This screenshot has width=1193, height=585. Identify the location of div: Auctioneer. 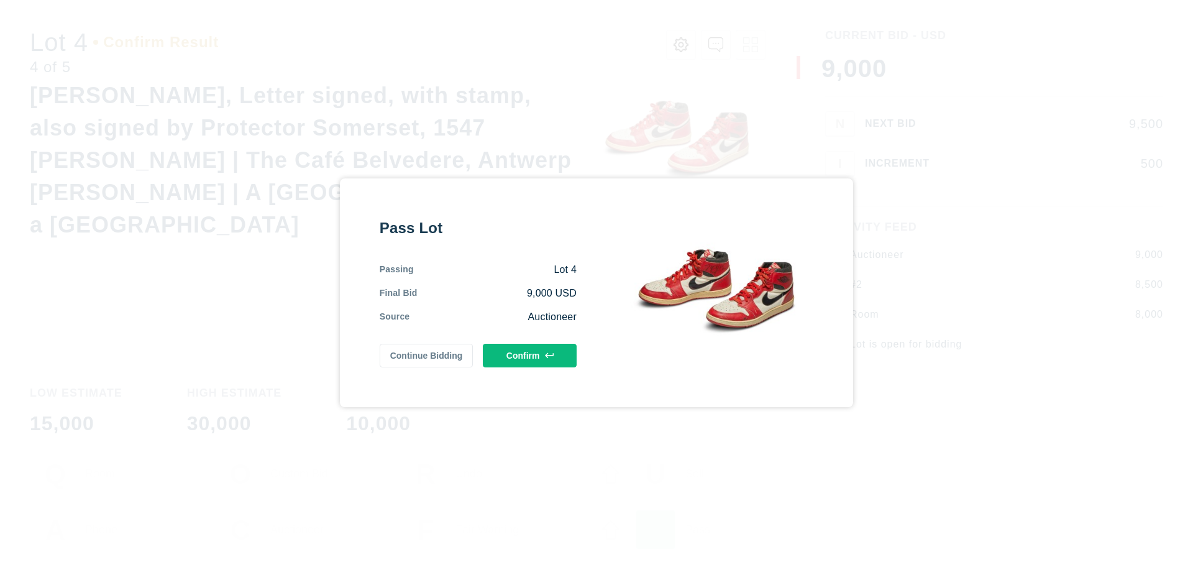
(493, 317).